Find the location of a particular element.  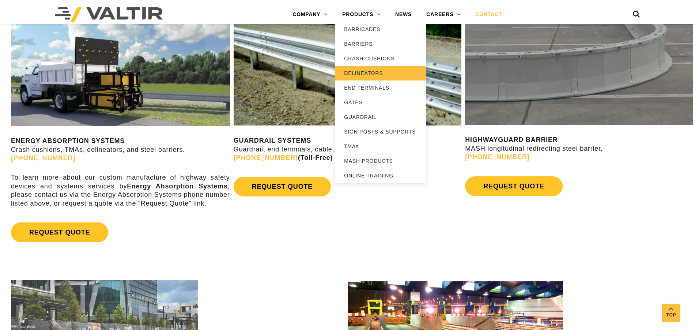

a: COMPANY is located at coordinates (310, 15).